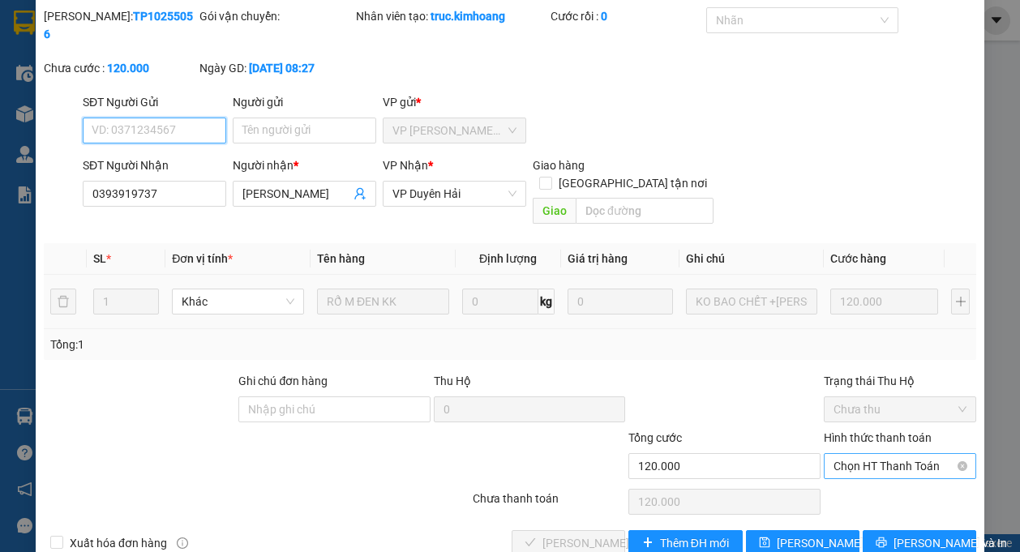 The height and width of the screenshot is (552, 1020). What do you see at coordinates (554, 211) in the screenshot?
I see `span: Giao` at bounding box center [554, 211].